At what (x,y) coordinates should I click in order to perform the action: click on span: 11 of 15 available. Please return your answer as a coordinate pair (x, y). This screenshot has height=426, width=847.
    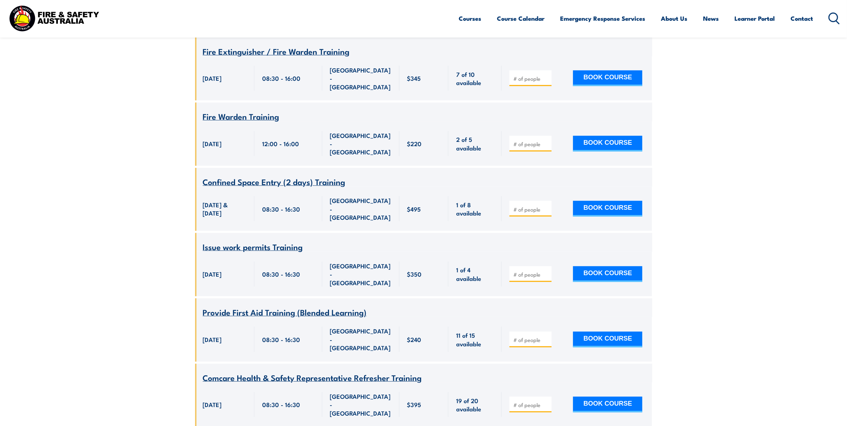
    Looking at the image, I should click on (475, 339).